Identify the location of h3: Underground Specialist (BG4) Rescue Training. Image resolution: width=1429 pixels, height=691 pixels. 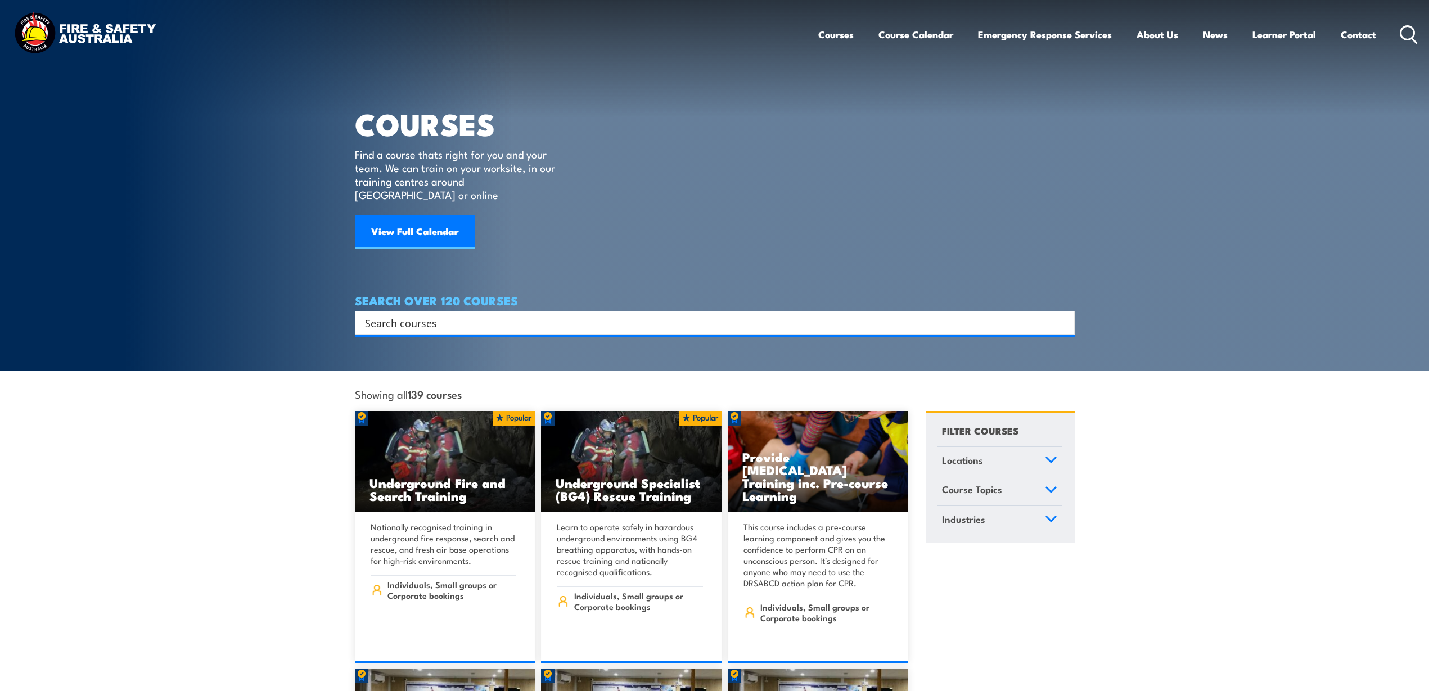
(631, 489).